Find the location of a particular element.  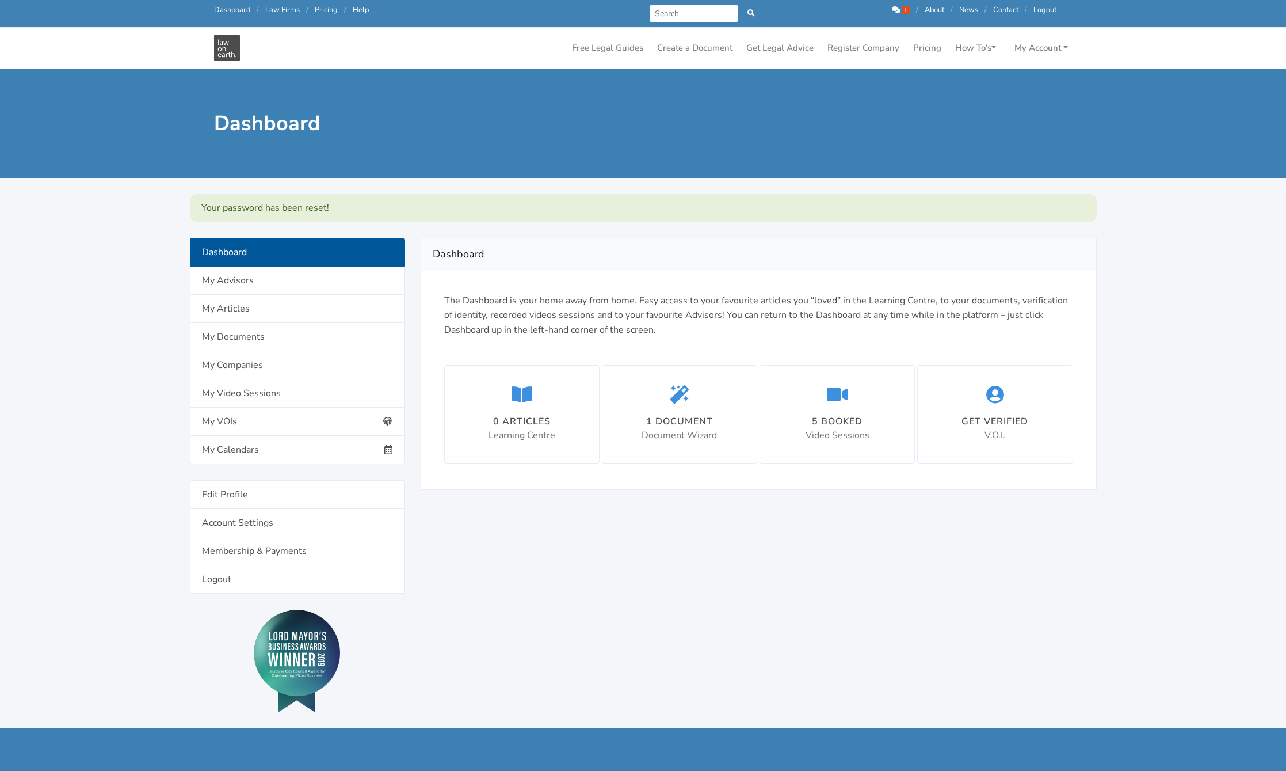

a: My Calendars is located at coordinates (297, 449).